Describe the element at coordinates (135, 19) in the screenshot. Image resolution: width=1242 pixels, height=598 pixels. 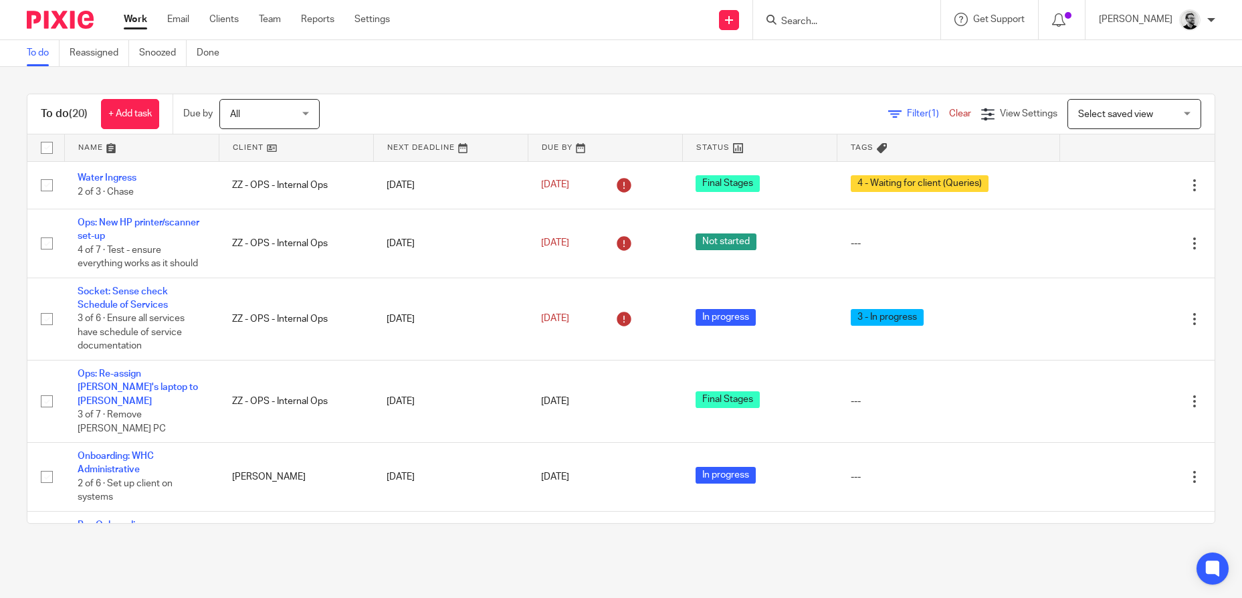
I see `a: Work` at that location.